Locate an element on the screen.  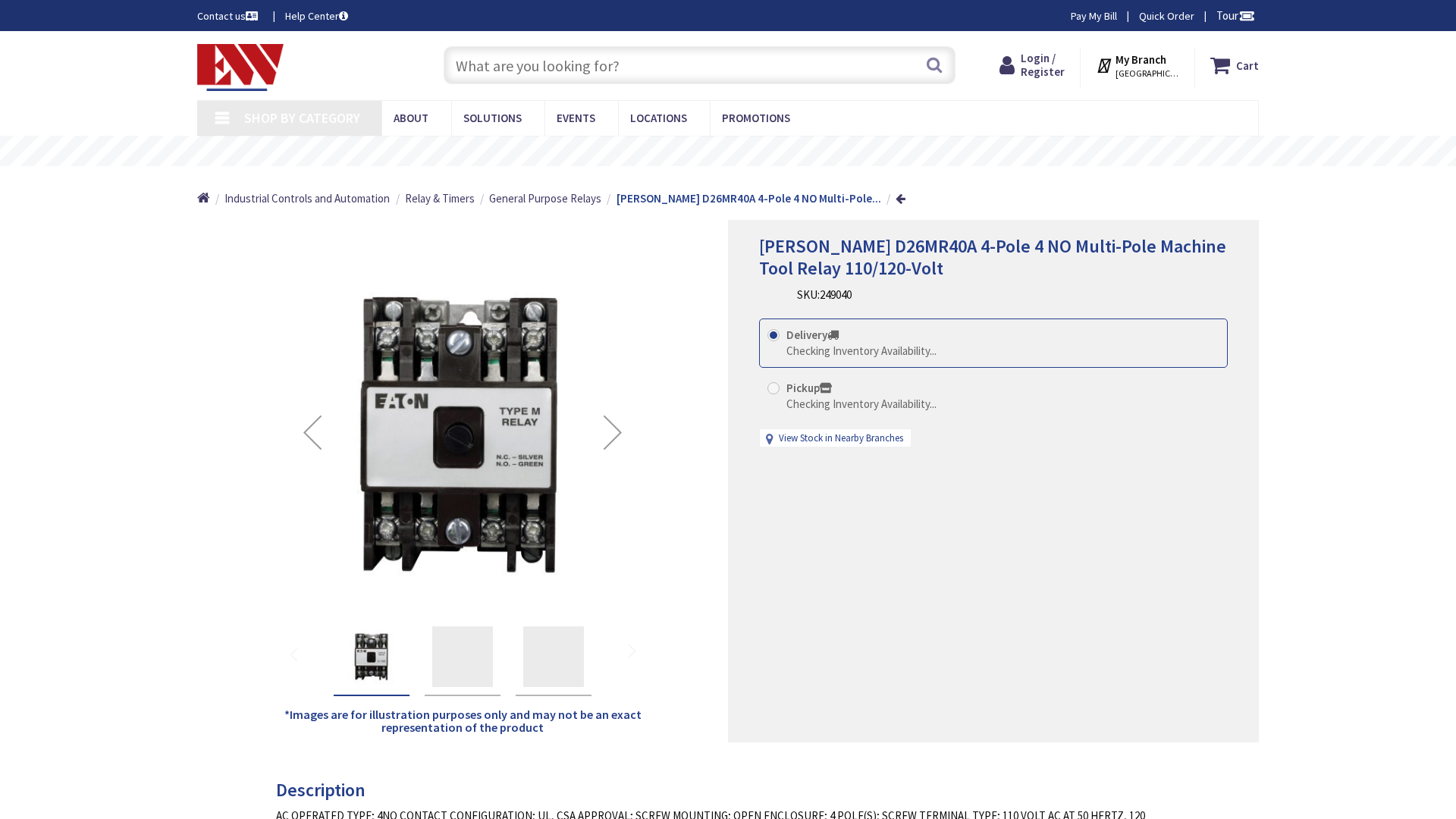
a: Relay & Timers is located at coordinates (440, 198).